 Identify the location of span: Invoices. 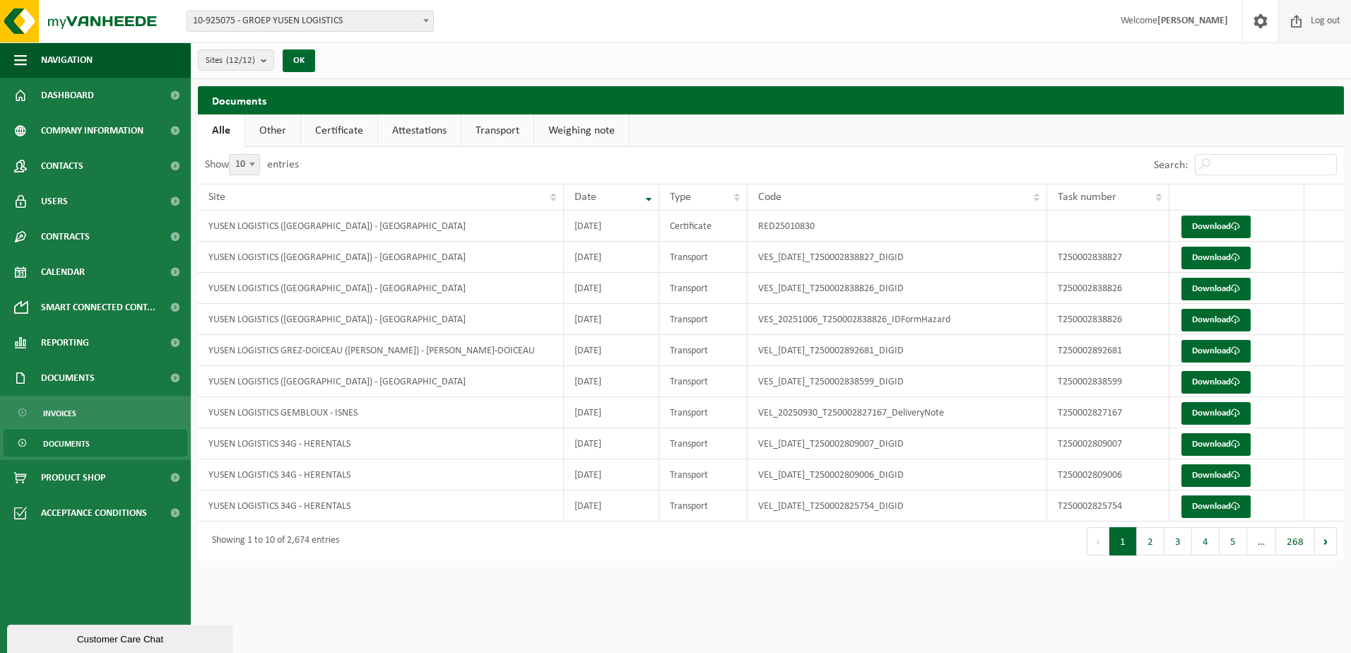
(59, 413).